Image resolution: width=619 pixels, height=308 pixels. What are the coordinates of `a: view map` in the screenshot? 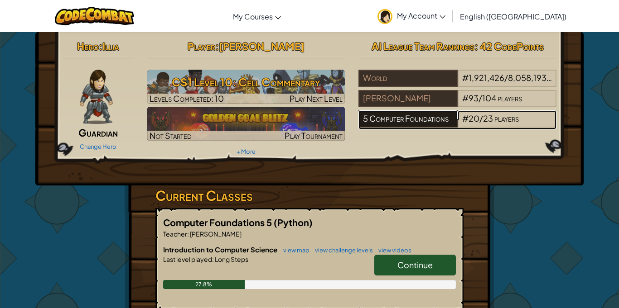 It's located at (294, 251).